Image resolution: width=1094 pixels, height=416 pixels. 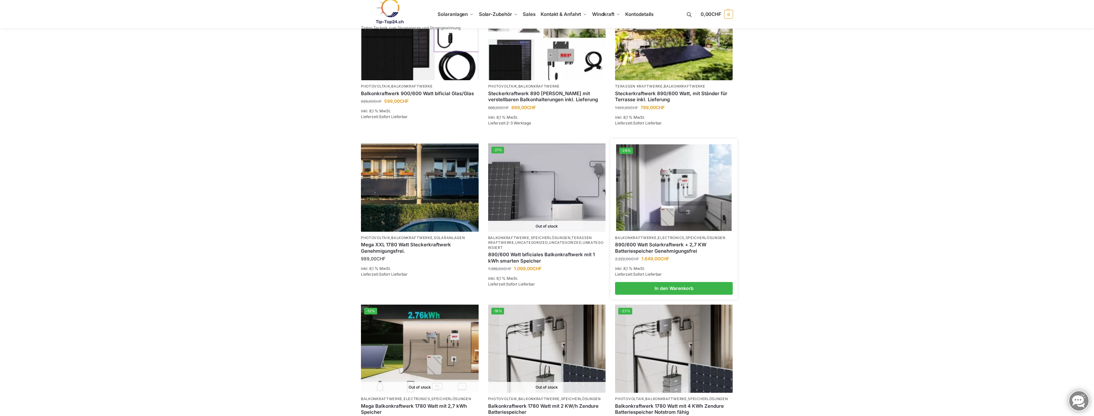 What do you see at coordinates (627, 108) in the screenshot?
I see `bdi: 1.100,00` at bounding box center [627, 108].